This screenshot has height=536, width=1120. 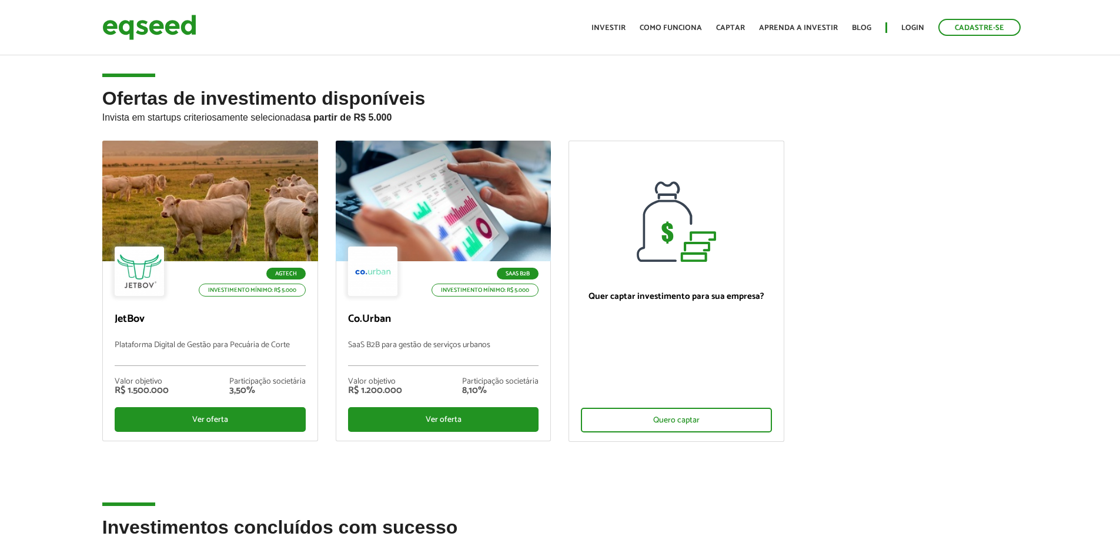 What do you see at coordinates (142, 391) in the screenshot?
I see `div: R$ 1.500.000` at bounding box center [142, 391].